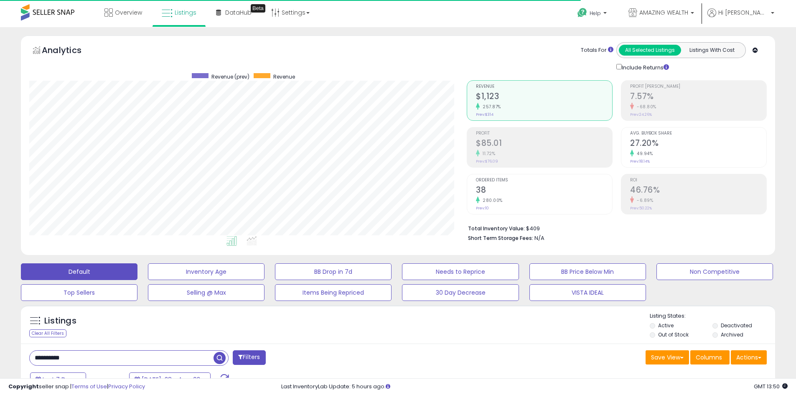 The width and height of the screenshot is (796, 395). Describe the element at coordinates (238, 13) in the screenshot. I see `span: DataHub` at that location.